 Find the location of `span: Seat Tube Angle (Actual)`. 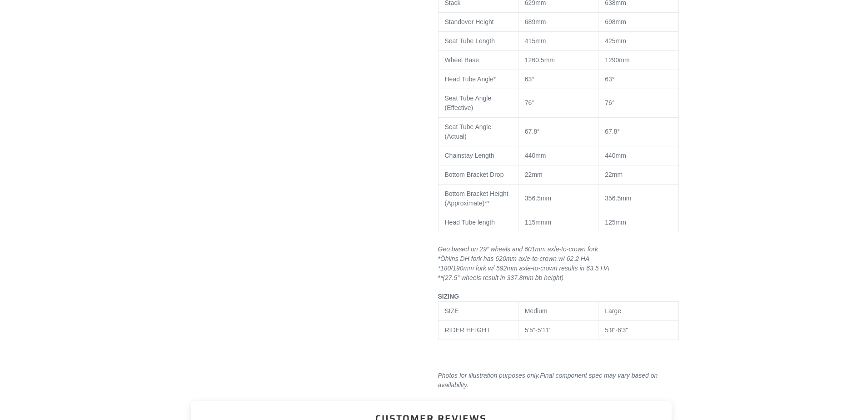

span: Seat Tube Angle (Actual) is located at coordinates (468, 131).